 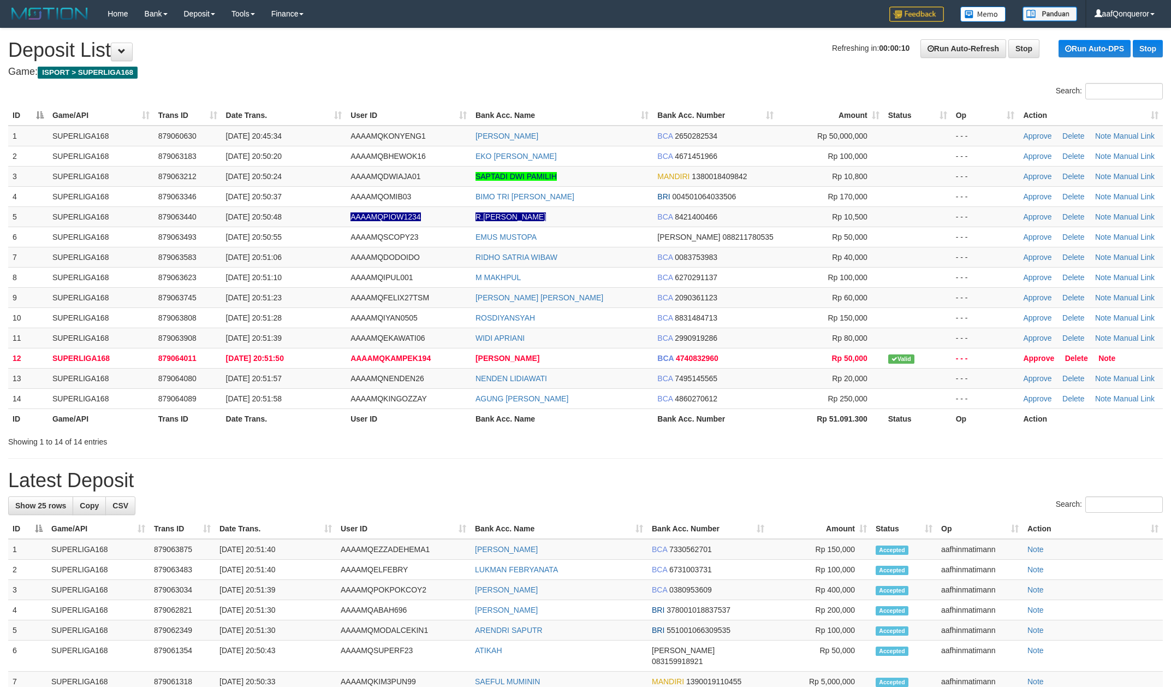 I want to click on th: ID: activate to sort column descending, so click(x=28, y=115).